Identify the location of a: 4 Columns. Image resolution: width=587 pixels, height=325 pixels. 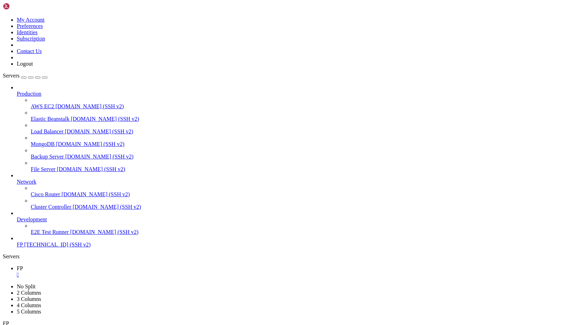
(29, 306).